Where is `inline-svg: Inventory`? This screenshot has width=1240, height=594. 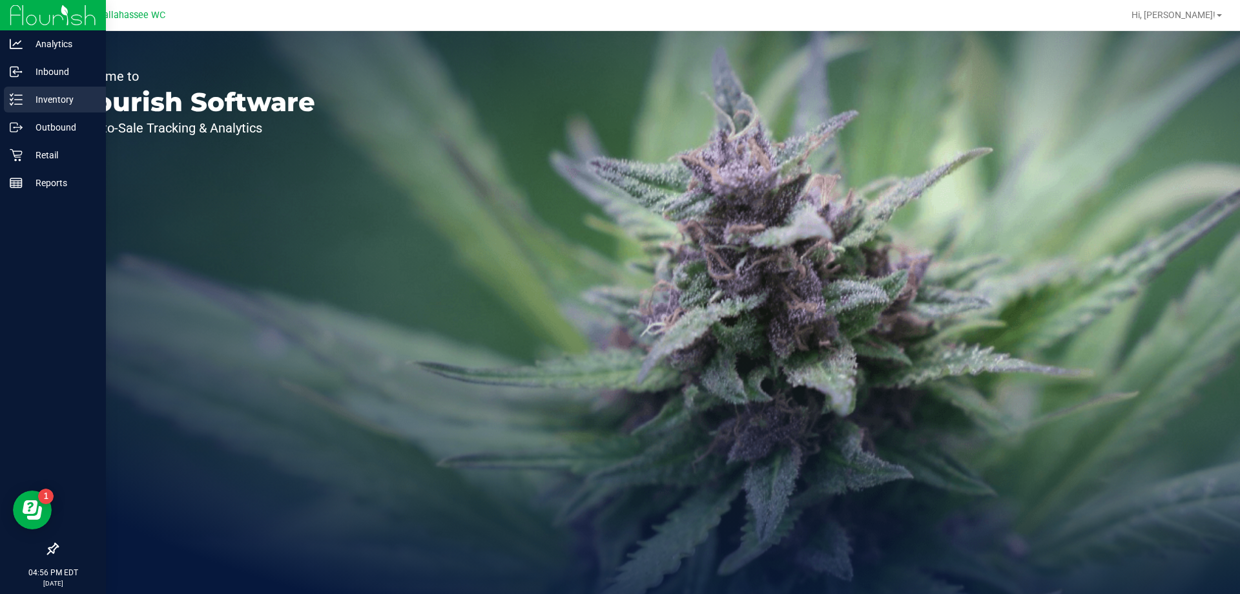 inline-svg: Inventory is located at coordinates (16, 99).